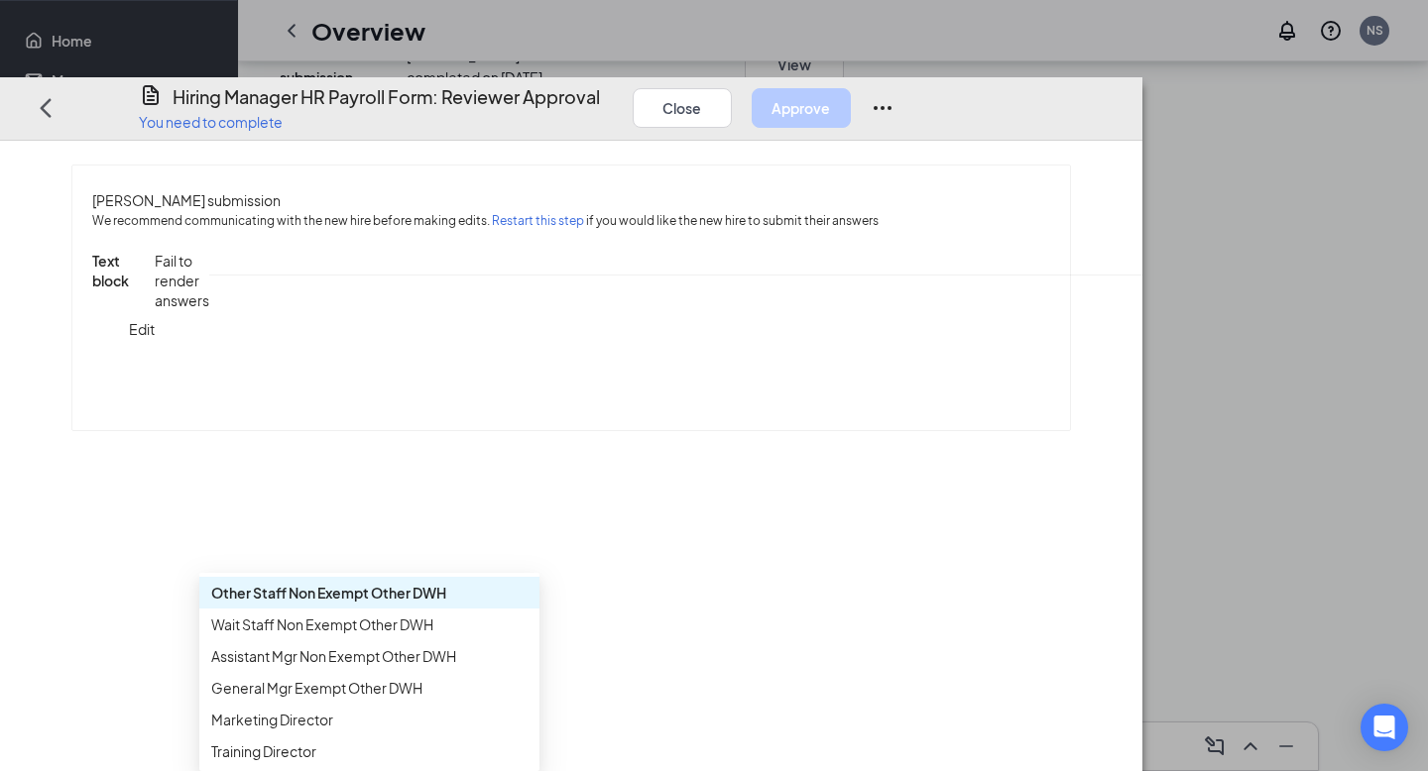 This screenshot has width=1428, height=771. What do you see at coordinates (537, 221) in the screenshot?
I see `button: Restart this step` at bounding box center [537, 221].